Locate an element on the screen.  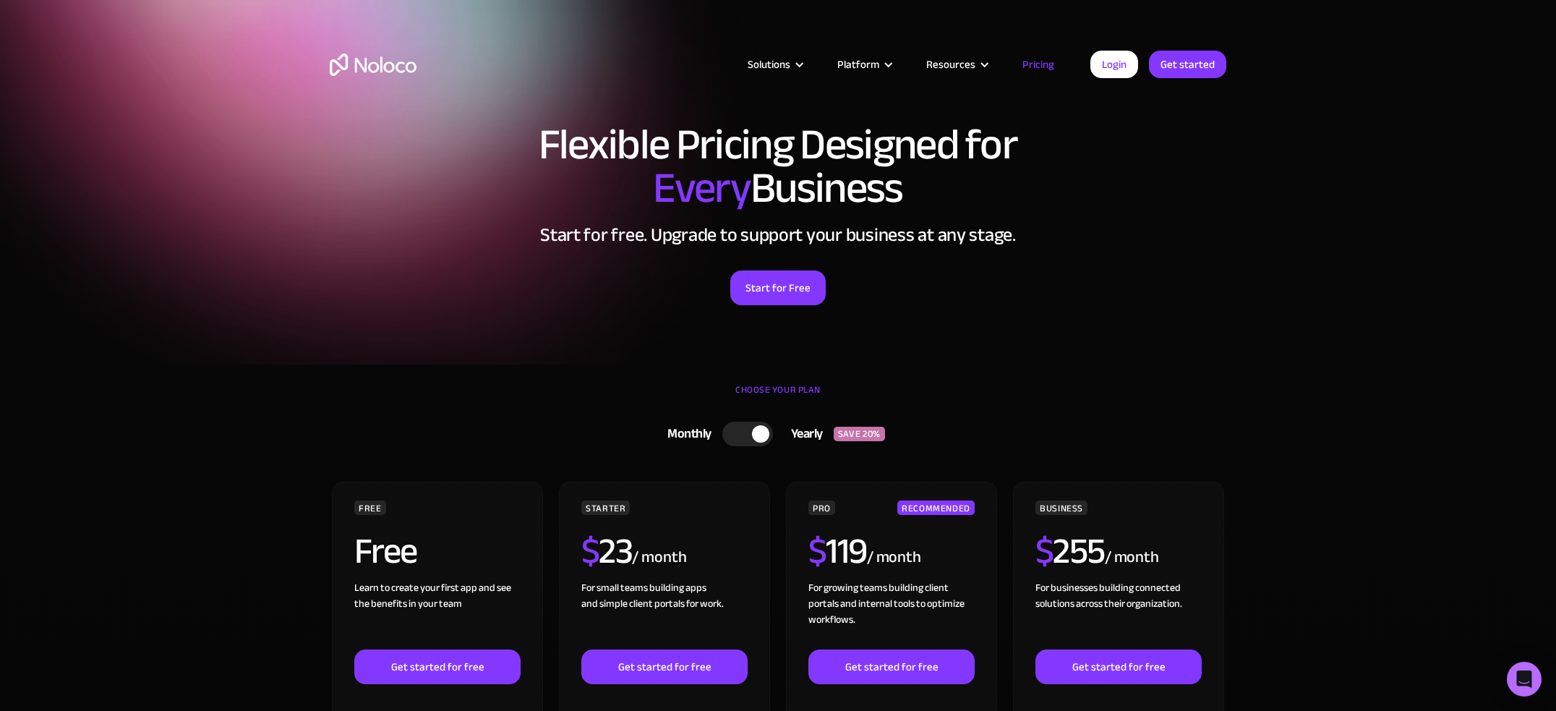
div: Monthly is located at coordinates (685, 434).